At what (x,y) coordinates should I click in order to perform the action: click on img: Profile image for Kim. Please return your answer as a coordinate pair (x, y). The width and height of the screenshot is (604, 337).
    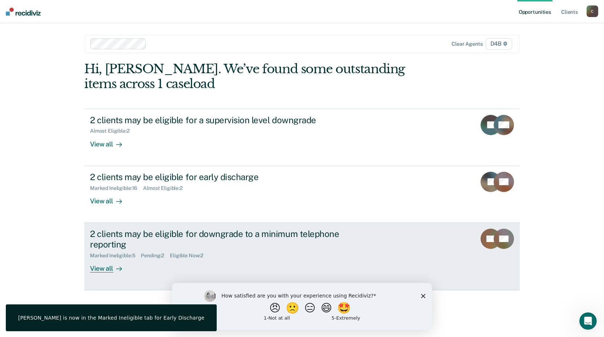
    Looking at the image, I should click on (38, 13).